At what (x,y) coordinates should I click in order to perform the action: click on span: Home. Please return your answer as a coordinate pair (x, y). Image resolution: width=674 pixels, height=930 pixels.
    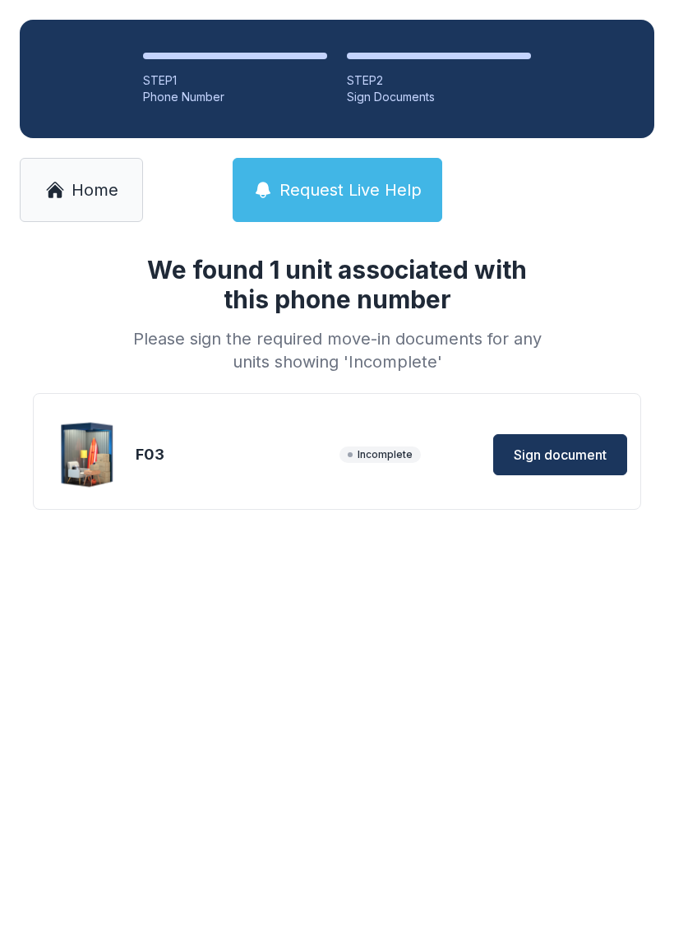
    Looking at the image, I should click on (95, 190).